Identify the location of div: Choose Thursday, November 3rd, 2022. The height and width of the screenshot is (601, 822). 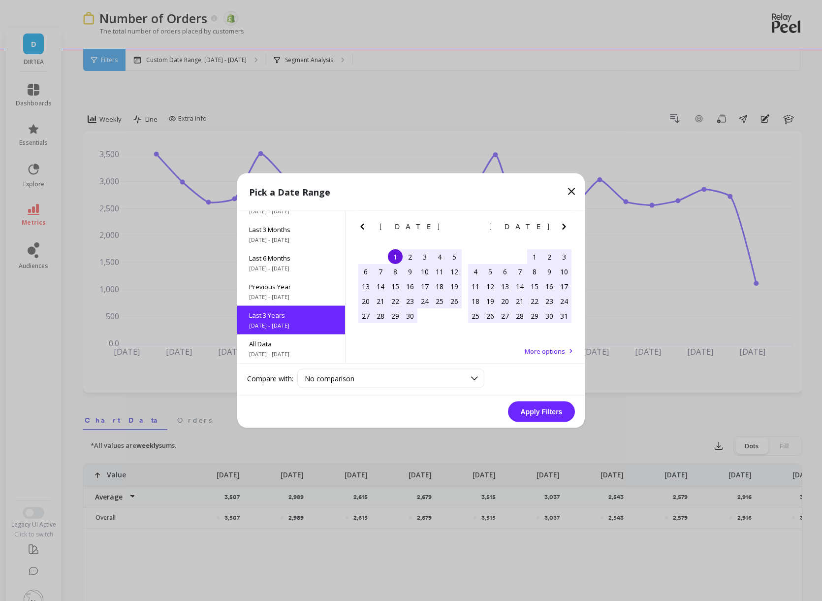
(425, 256).